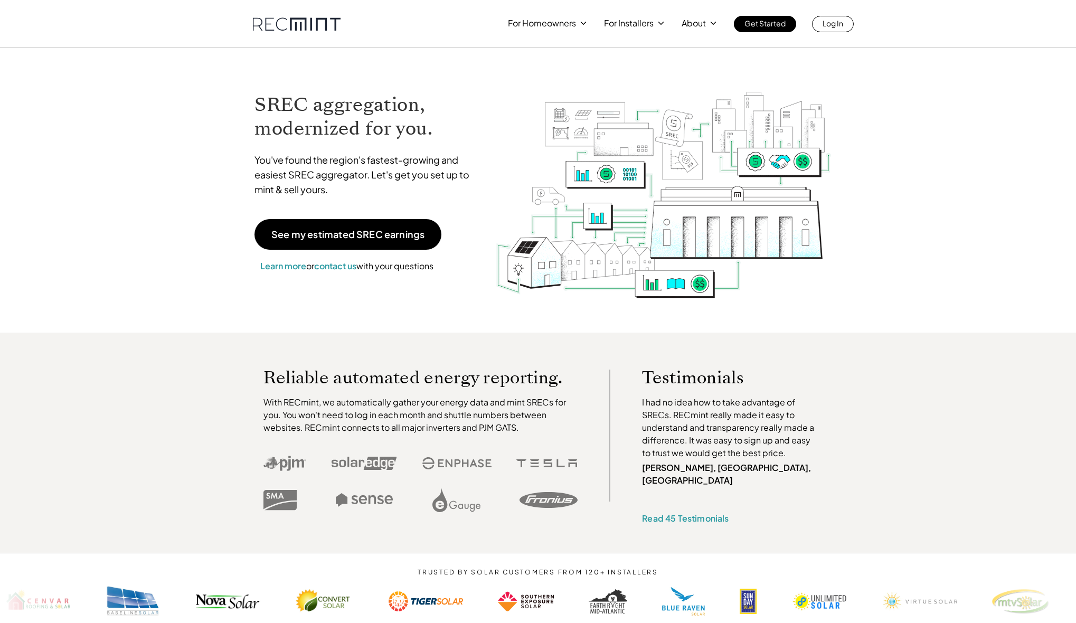 The height and width of the screenshot is (623, 1076). What do you see at coordinates (347, 266) in the screenshot?
I see `p: or with your questions` at bounding box center [347, 266].